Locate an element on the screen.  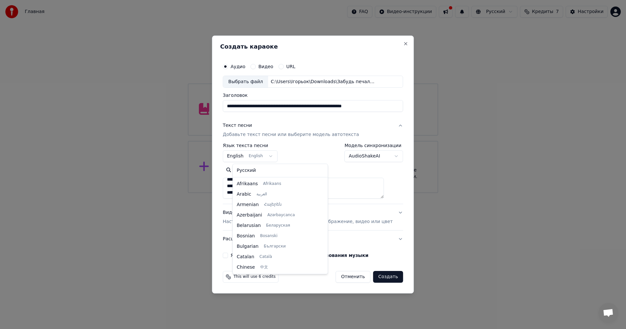
span: Azərbaycanca is located at coordinates (281, 215).